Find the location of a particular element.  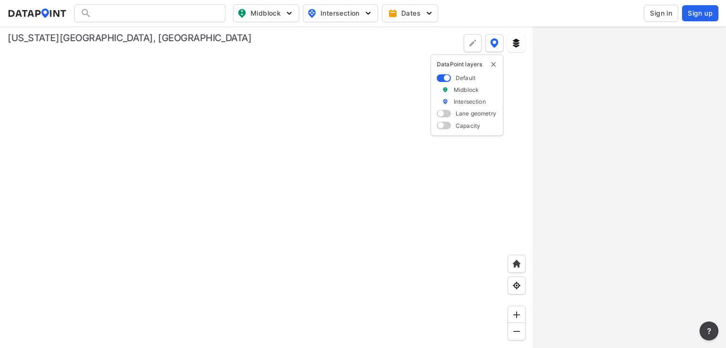

span: Intersection is located at coordinates (340, 13).